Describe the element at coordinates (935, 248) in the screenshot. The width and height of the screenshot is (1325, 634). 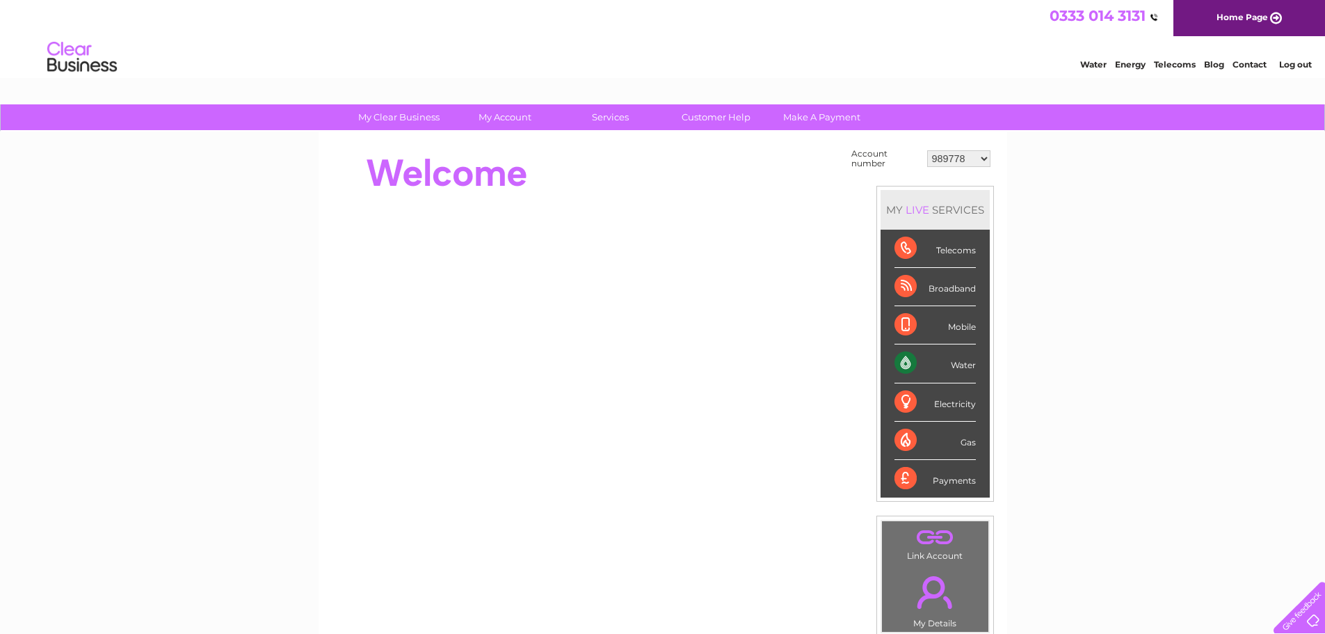
I see `div: Telecoms` at that location.